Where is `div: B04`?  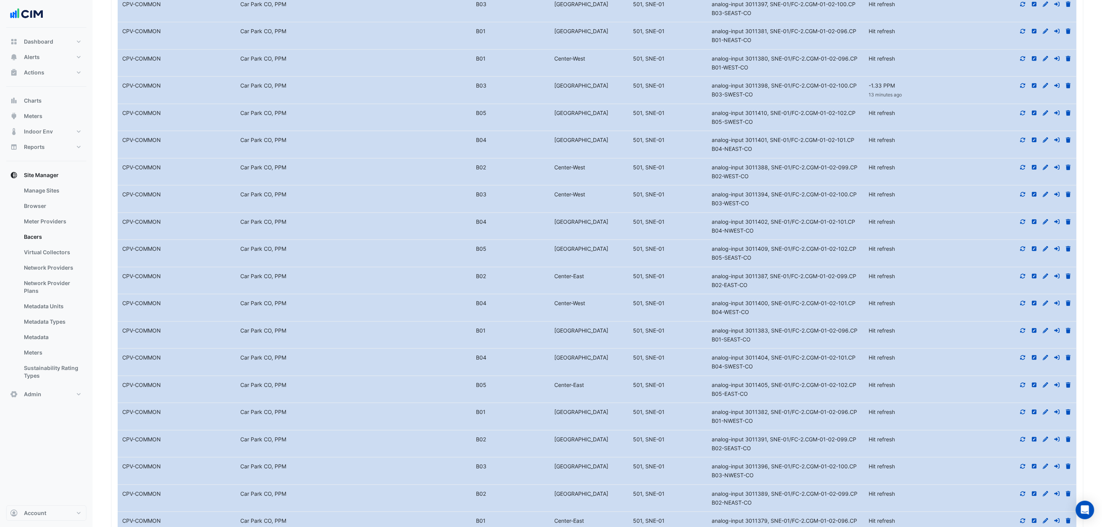
div: B04 is located at coordinates (511, 140).